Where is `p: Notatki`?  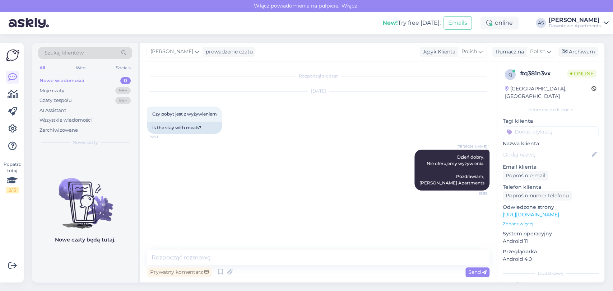 p: Notatki is located at coordinates (551, 285).